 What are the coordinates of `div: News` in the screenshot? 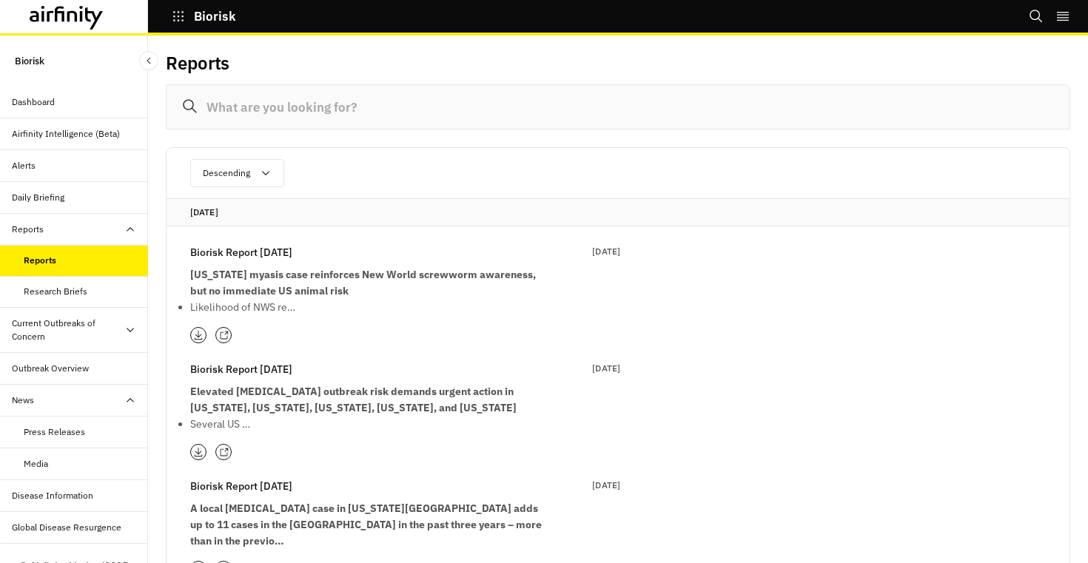 It's located at (23, 400).